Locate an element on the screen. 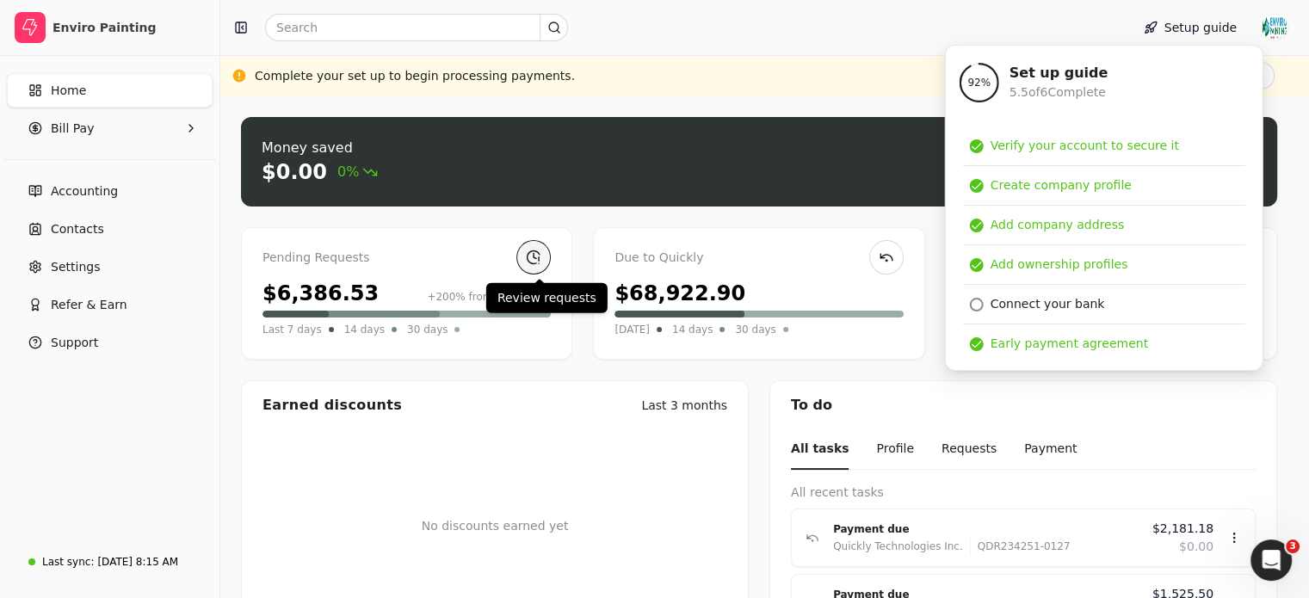 Image resolution: width=1309 pixels, height=598 pixels. span: $2,181.18 is located at coordinates (1183, 529).